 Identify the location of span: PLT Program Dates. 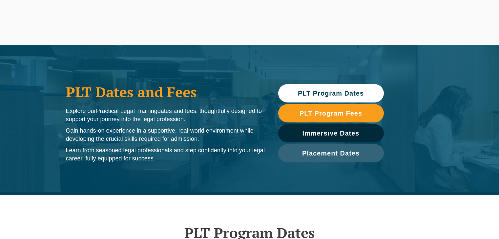
(331, 93).